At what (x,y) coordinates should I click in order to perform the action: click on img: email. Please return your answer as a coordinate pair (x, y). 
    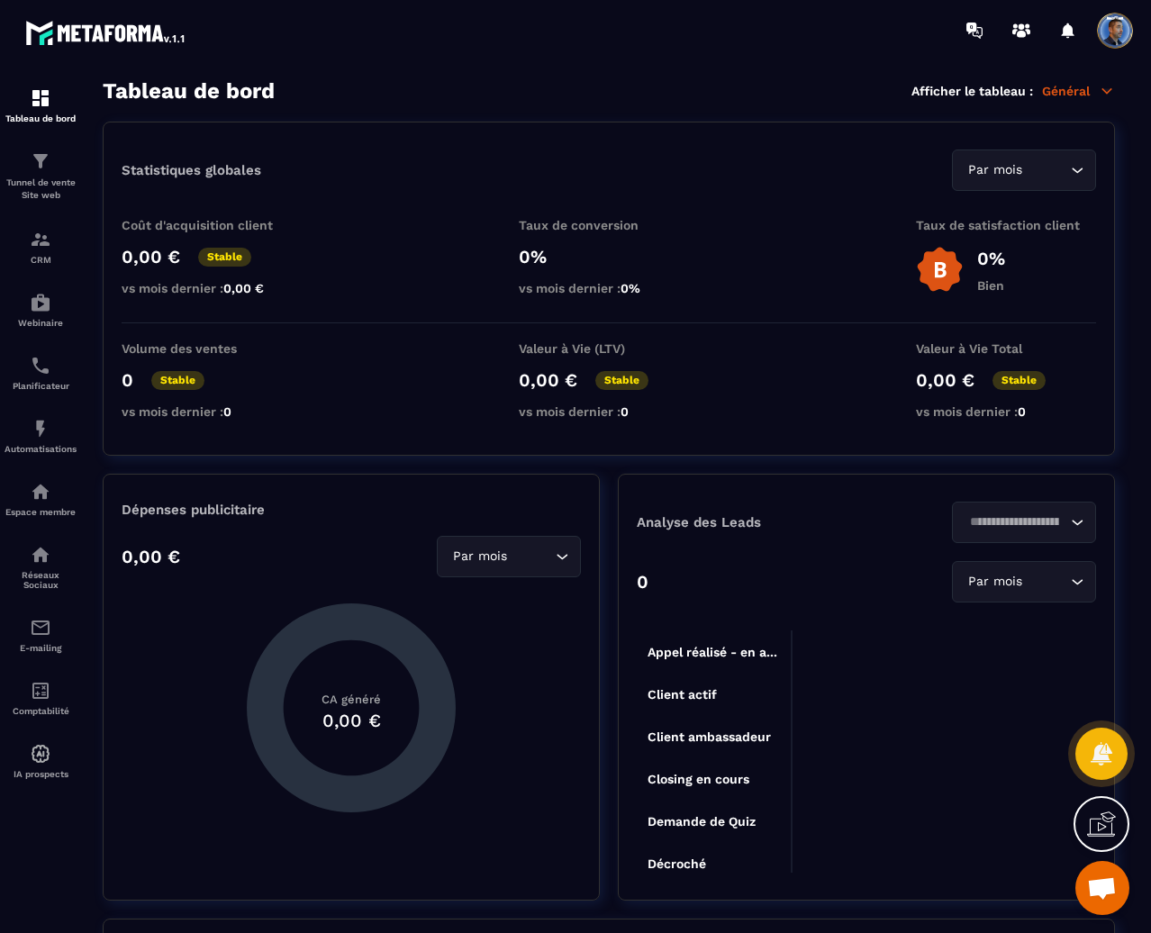
    Looking at the image, I should click on (41, 628).